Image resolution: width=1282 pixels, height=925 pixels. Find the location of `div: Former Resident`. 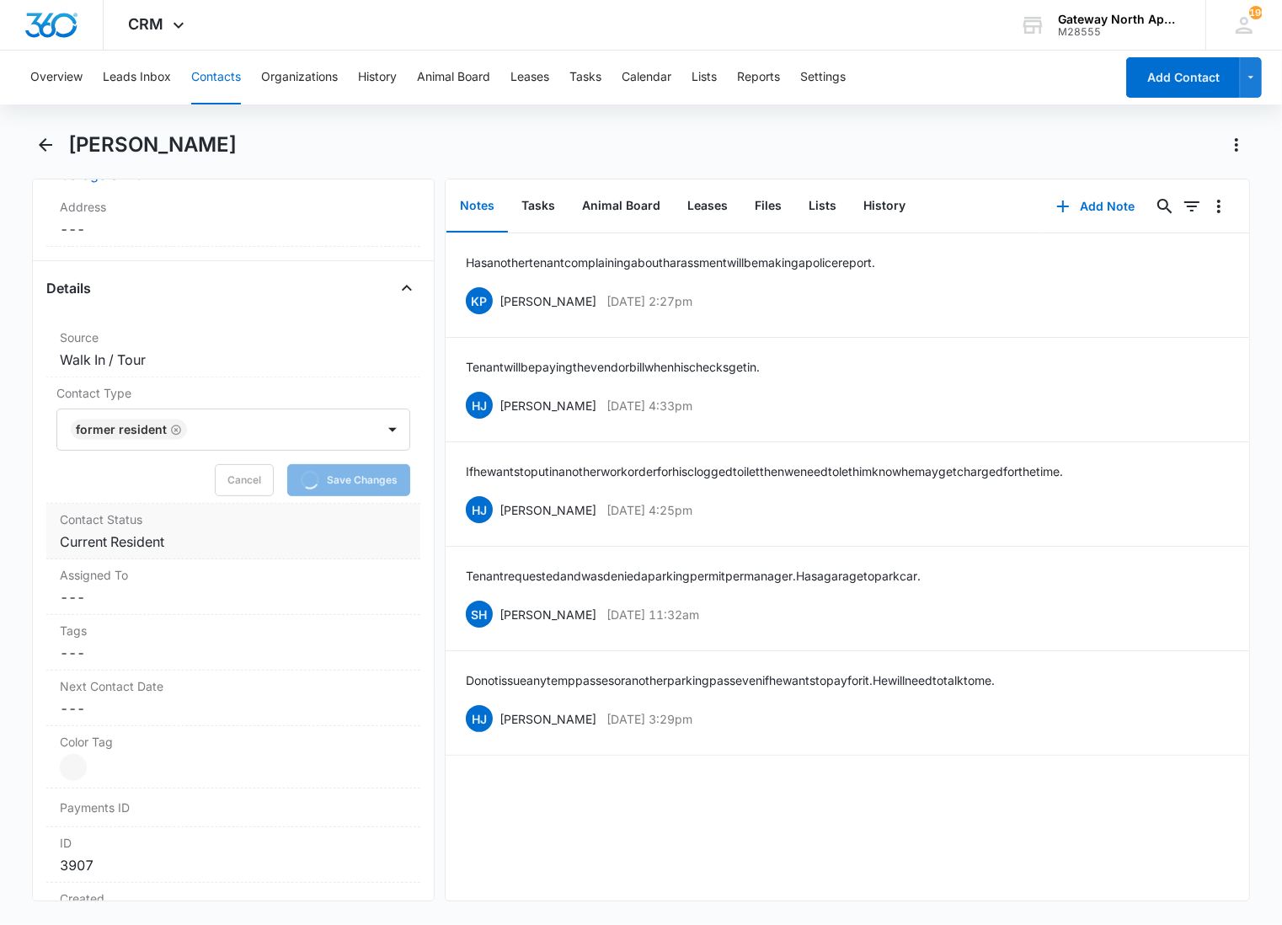

div: Former Resident is located at coordinates (121, 430).